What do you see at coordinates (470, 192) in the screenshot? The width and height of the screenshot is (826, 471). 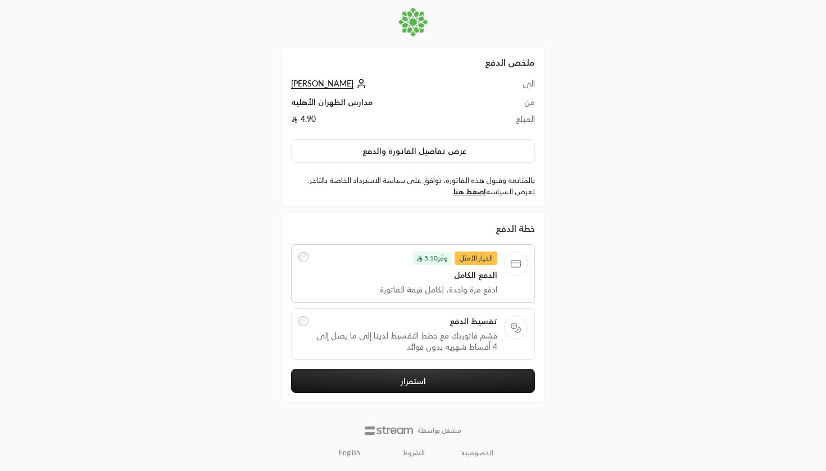 I see `a: اضغط هنا` at bounding box center [470, 192].